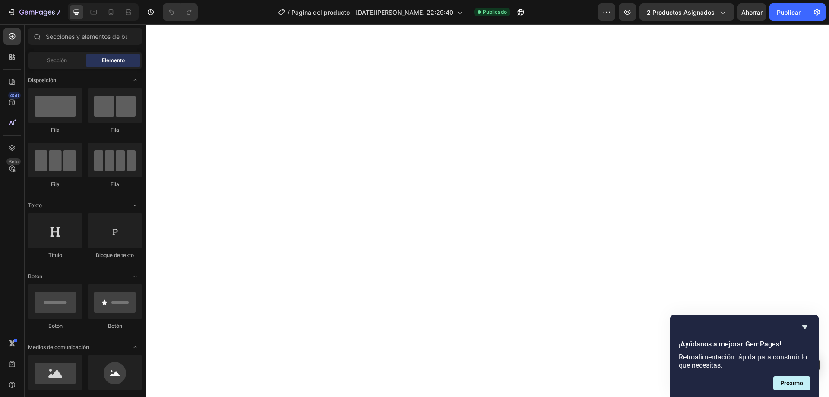 The width and height of the screenshot is (829, 397). What do you see at coordinates (58, 347) in the screenshot?
I see `font: Medios de comunicación` at bounding box center [58, 347].